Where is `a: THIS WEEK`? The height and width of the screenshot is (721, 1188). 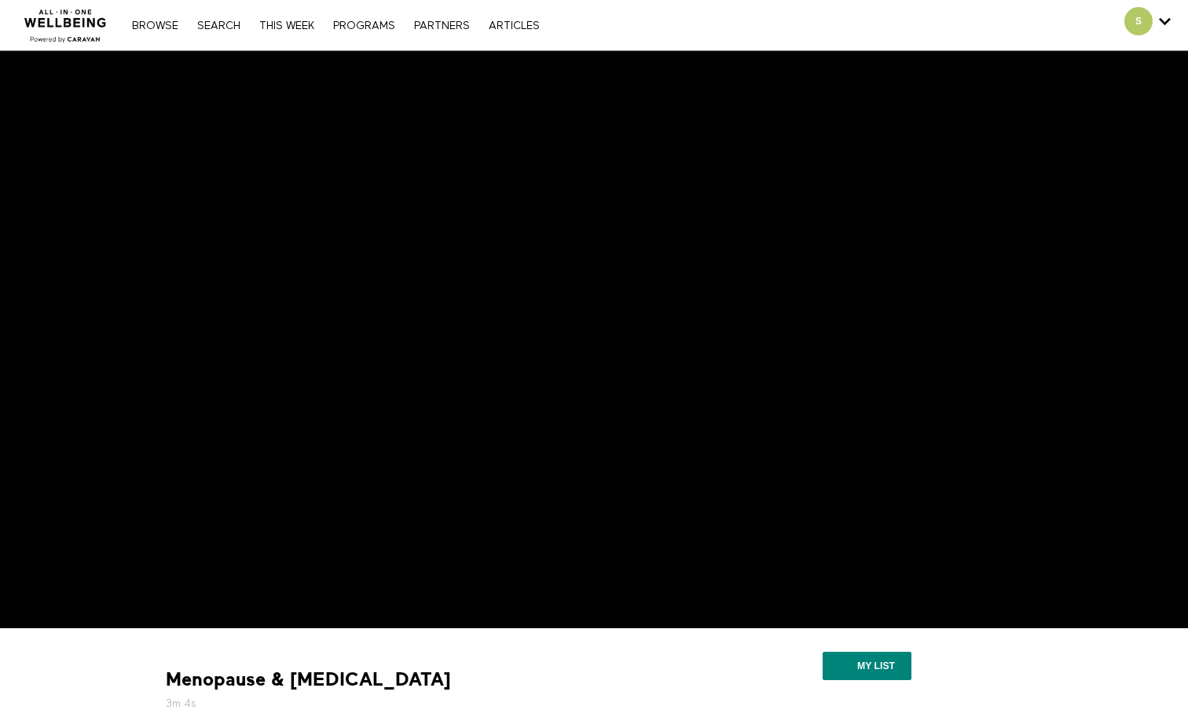
a: THIS WEEK is located at coordinates (287, 26).